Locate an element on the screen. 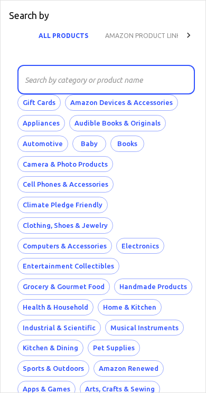 The width and height of the screenshot is (206, 393). p: Search by is located at coordinates (29, 16).